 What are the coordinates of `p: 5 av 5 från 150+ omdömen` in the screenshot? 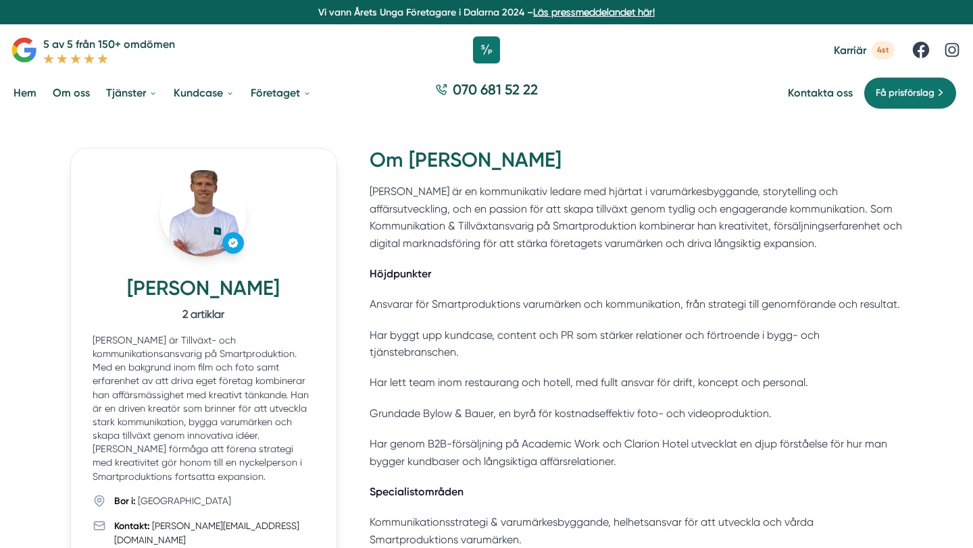 It's located at (109, 44).